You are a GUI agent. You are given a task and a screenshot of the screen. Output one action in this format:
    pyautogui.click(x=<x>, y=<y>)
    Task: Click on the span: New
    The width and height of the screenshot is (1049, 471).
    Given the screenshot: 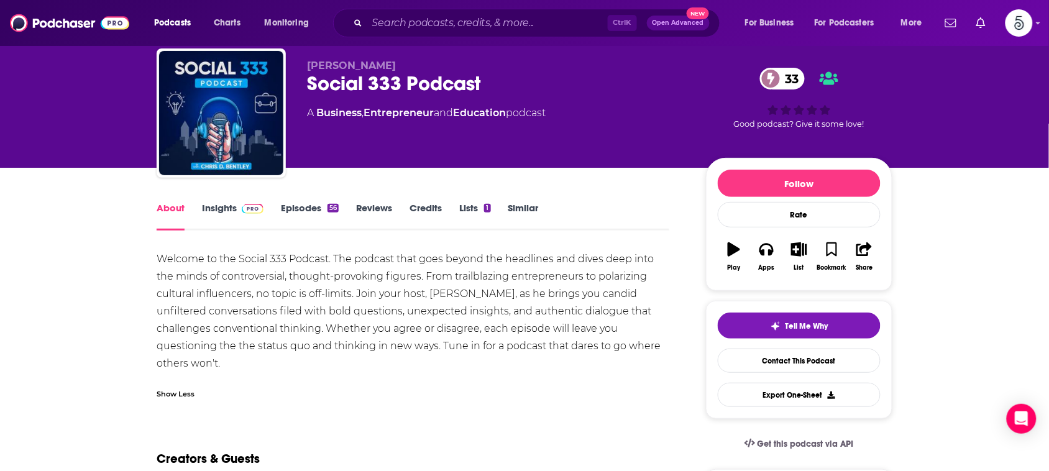 What is the action you would take?
    pyautogui.click(x=698, y=13)
    